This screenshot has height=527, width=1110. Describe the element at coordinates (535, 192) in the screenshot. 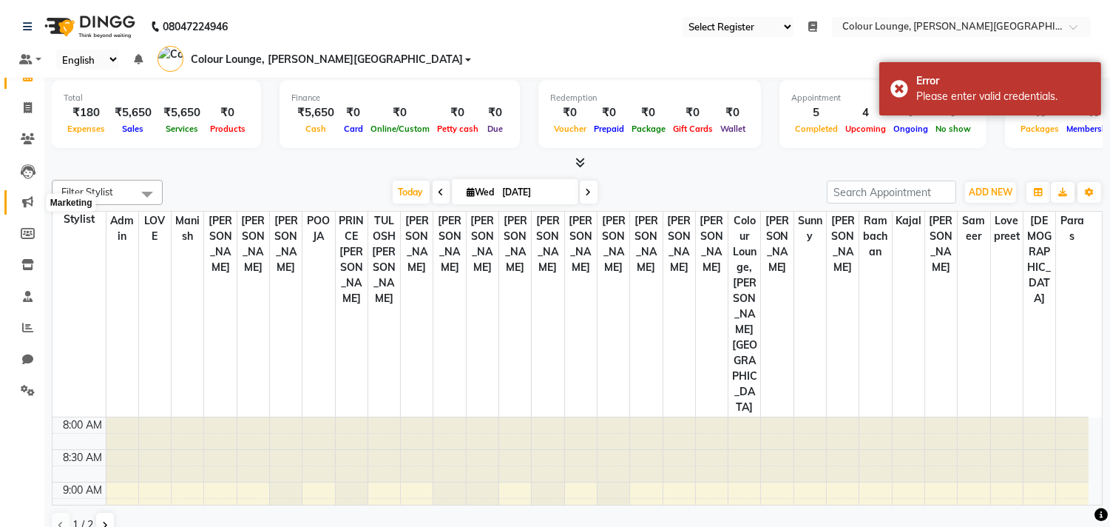

I see `input: 2025-09-03` at that location.